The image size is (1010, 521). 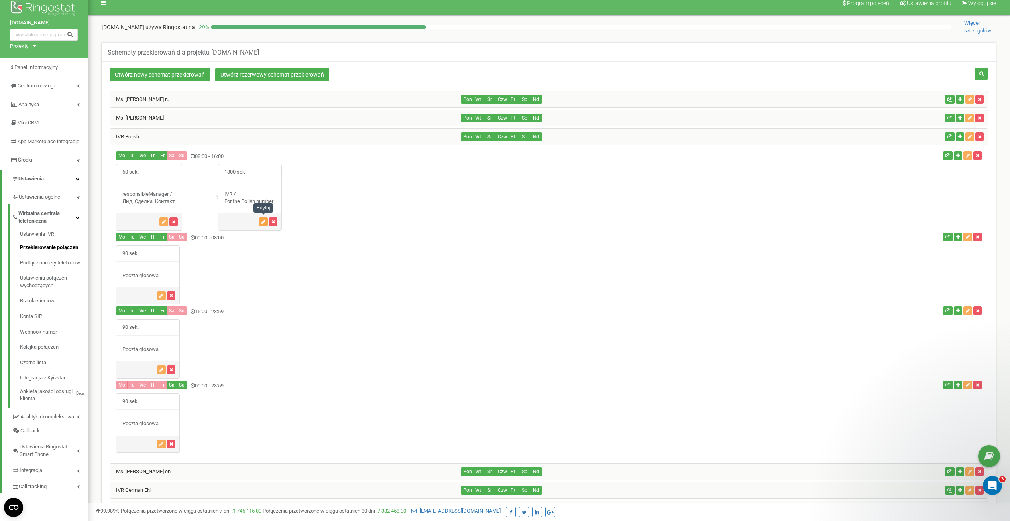 I want to click on a: Ustawienia ogólne, so click(x=50, y=196).